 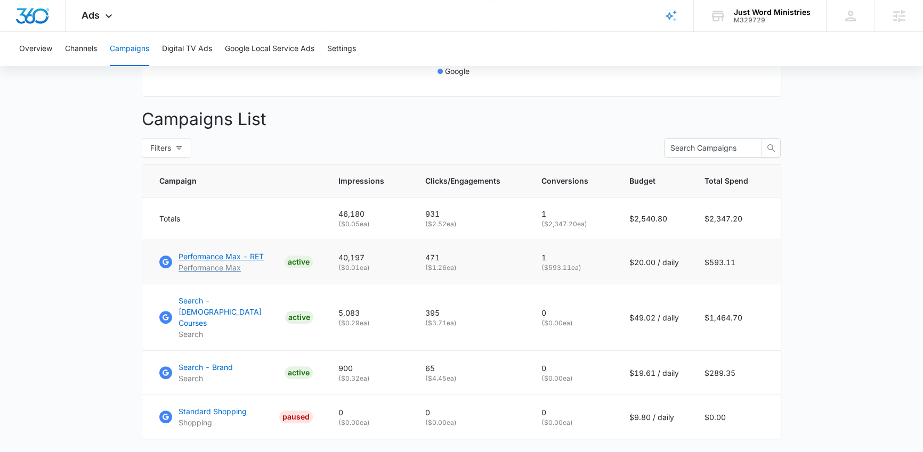 I want to click on button: Overview, so click(x=36, y=49).